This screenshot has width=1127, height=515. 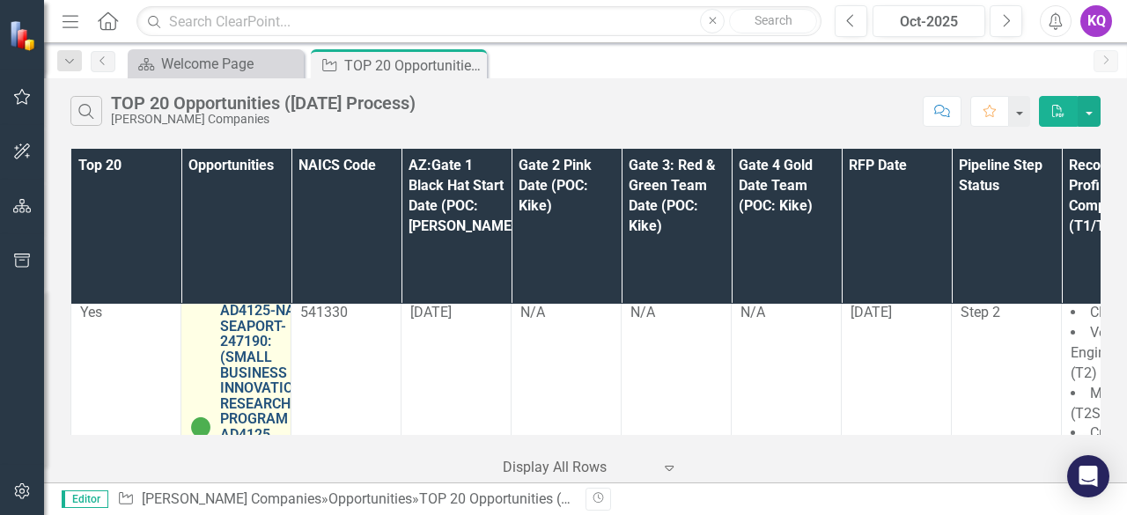 What do you see at coordinates (929, 21) in the screenshot?
I see `button: Oct-2025` at bounding box center [929, 21].